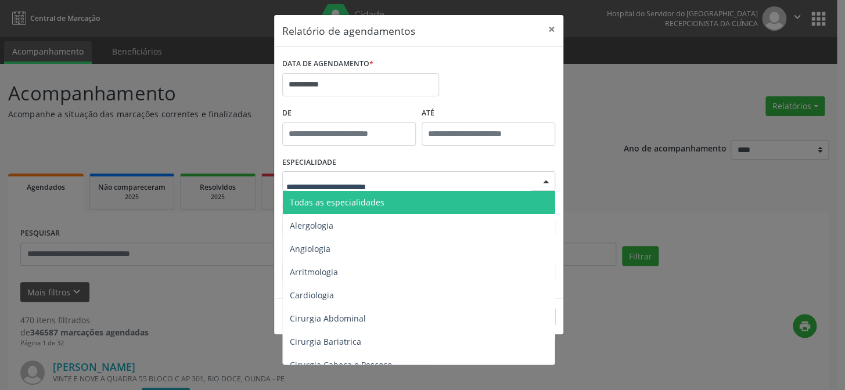  Describe the element at coordinates (312, 295) in the screenshot. I see `span: Cardiologia` at that location.